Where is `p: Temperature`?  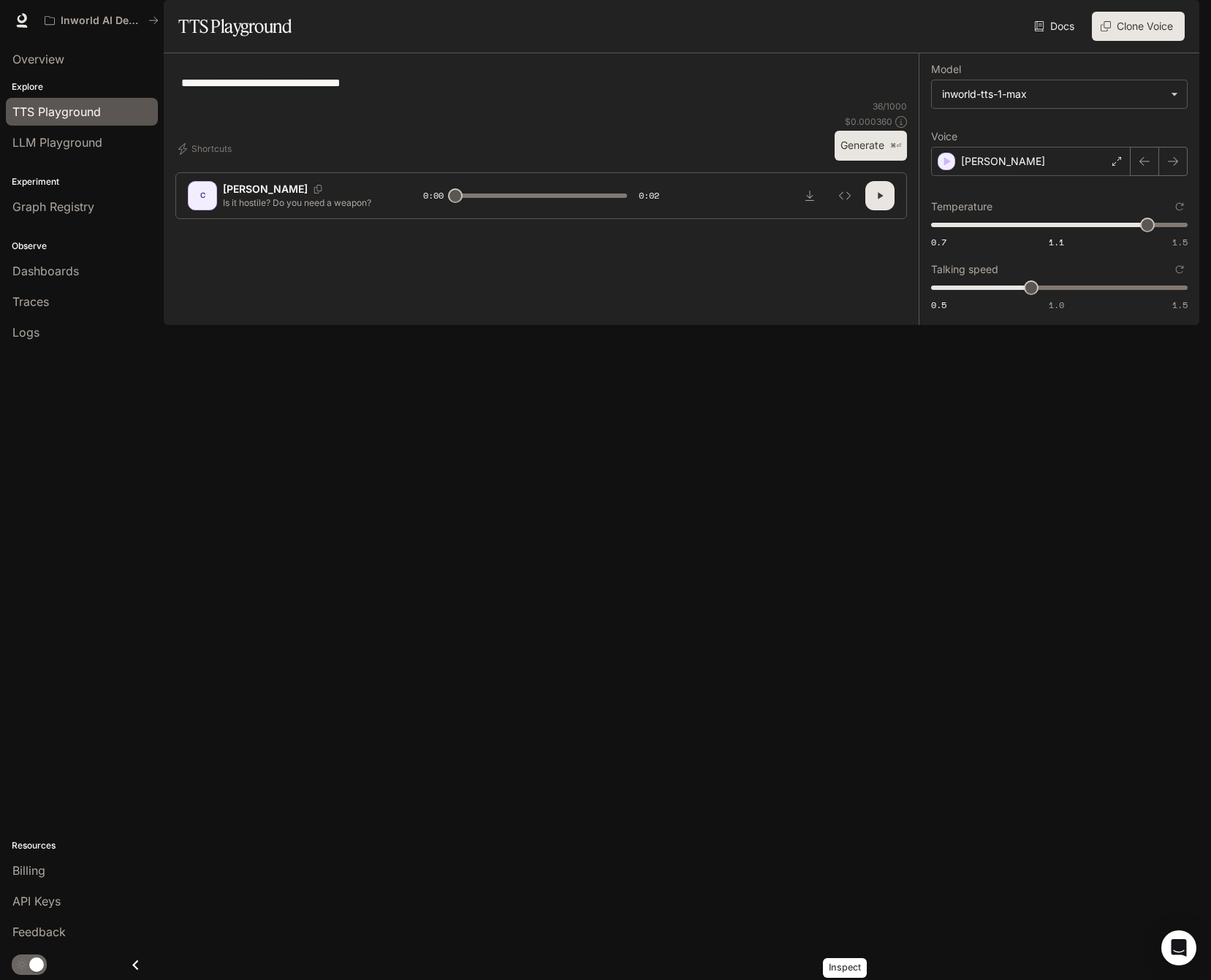
p: Temperature is located at coordinates (961, 206).